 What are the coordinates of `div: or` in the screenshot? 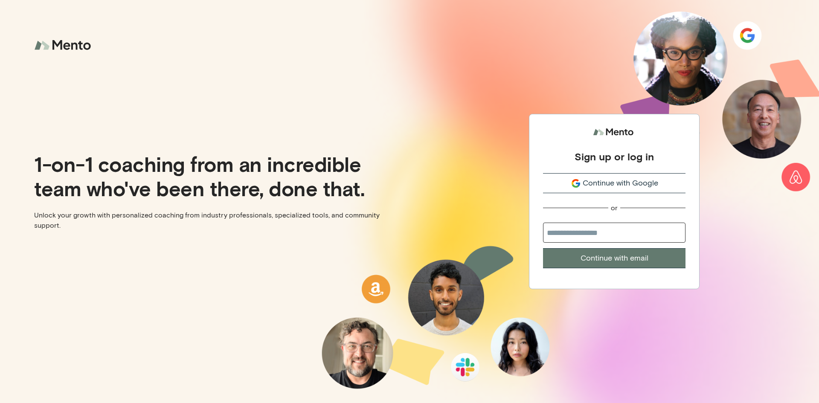 It's located at (614, 208).